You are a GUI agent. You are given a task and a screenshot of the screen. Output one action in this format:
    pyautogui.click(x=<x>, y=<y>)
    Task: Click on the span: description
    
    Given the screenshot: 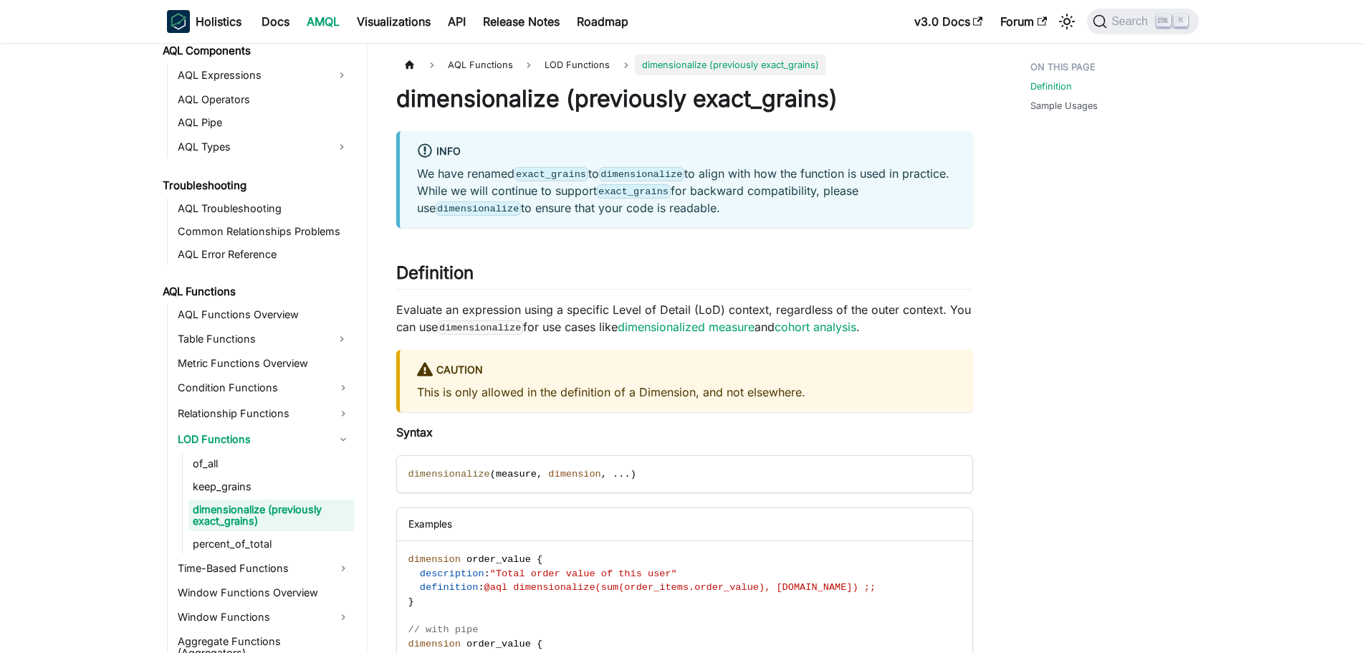 What is the action you would take?
    pyautogui.click(x=452, y=573)
    